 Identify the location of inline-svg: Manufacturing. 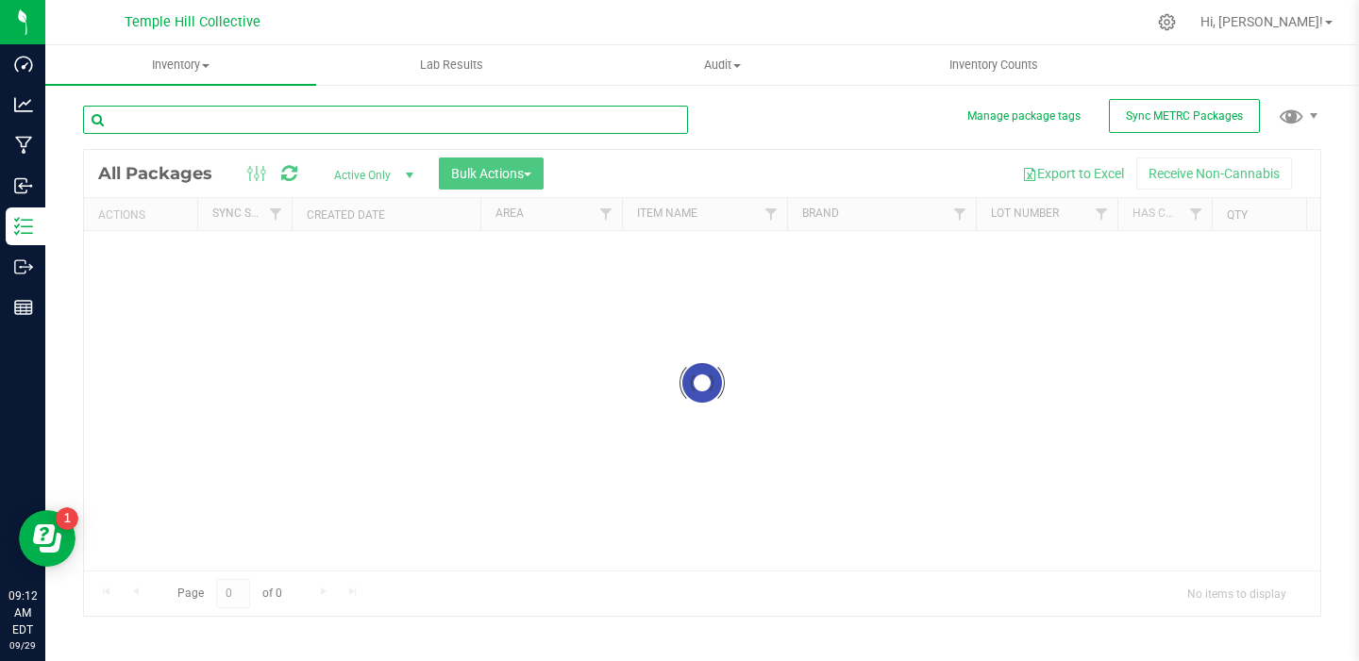
(24, 145).